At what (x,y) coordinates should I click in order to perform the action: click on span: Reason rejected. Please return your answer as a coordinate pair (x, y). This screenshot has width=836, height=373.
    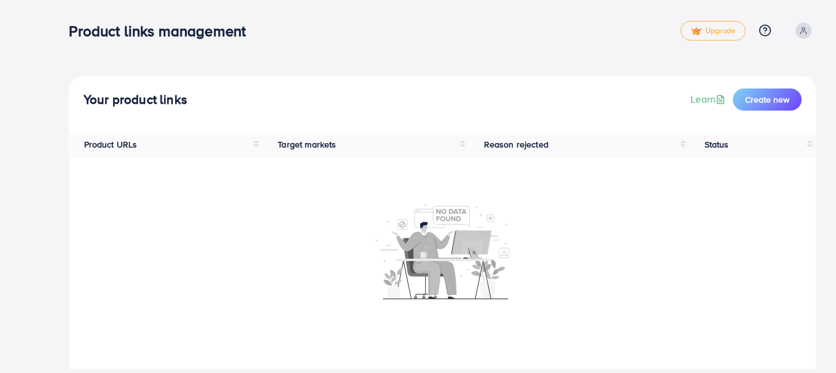
    Looking at the image, I should click on (516, 144).